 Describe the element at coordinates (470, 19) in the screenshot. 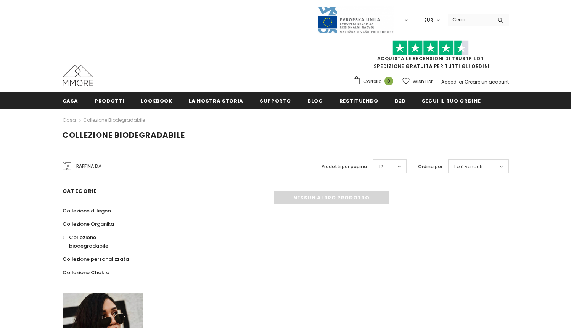

I see `input: Search Site` at that location.